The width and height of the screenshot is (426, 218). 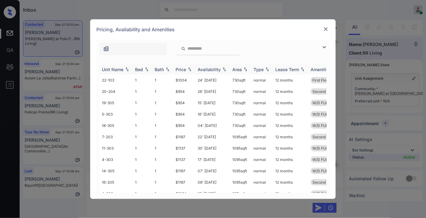 I want to click on div: Pricing, Availability and Amenities, so click(x=213, y=29).